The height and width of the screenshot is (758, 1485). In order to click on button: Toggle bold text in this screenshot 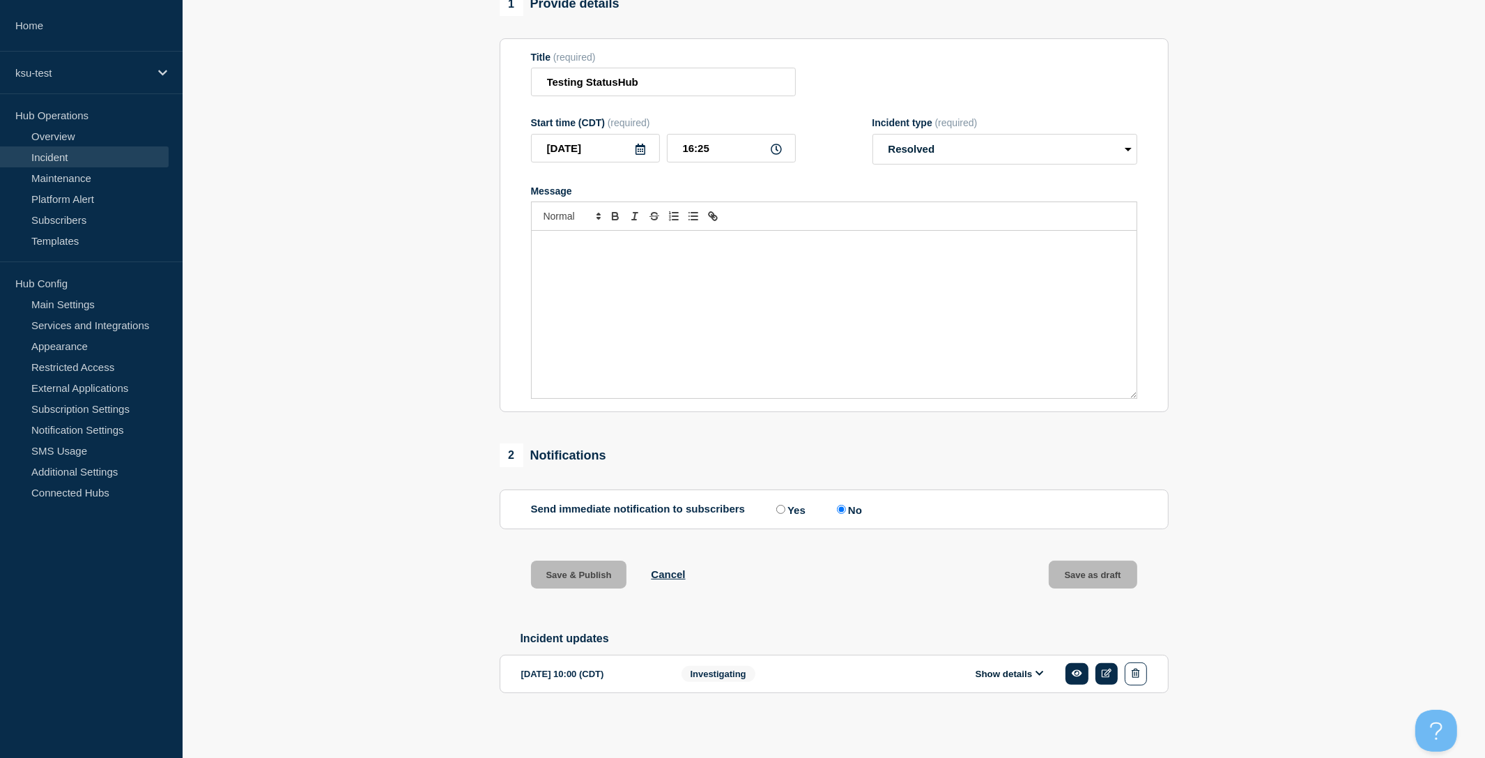, I will do `click(615, 216)`.